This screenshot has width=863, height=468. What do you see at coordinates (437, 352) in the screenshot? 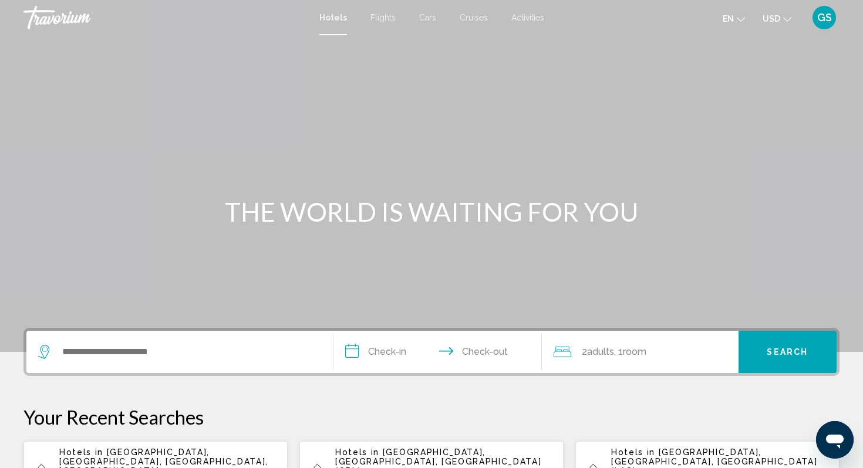
I see `button: Check in and out dates` at bounding box center [437, 352].